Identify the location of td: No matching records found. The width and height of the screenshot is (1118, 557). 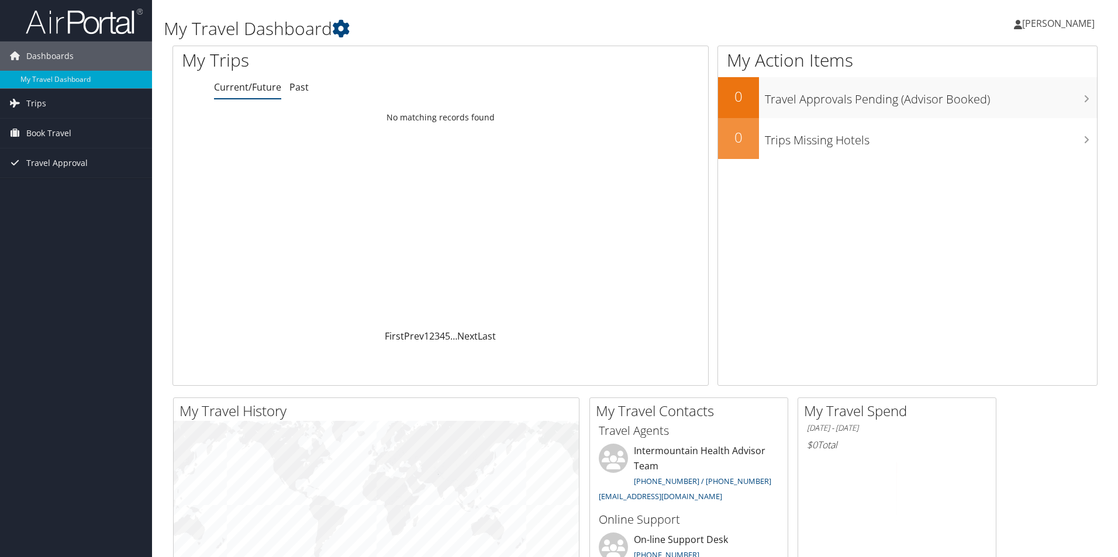
(440, 117).